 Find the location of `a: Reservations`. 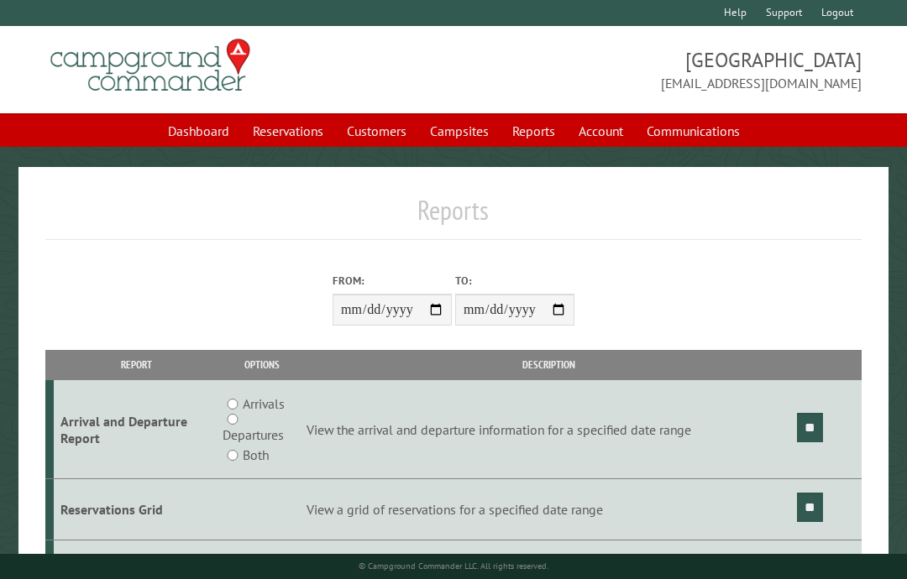

a: Reservations is located at coordinates (288, 131).